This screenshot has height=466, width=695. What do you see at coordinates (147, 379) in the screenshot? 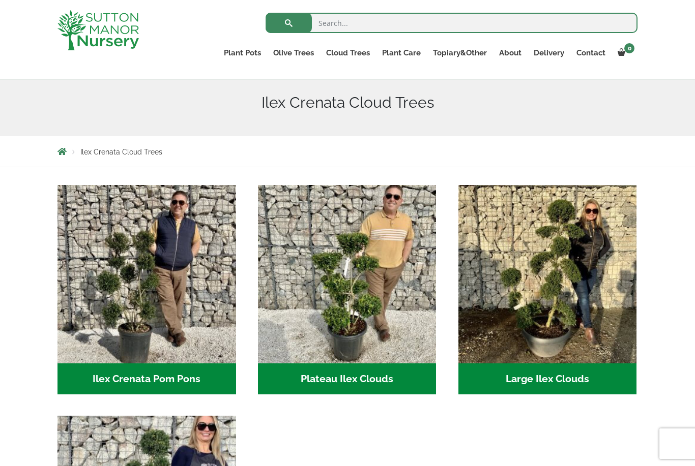
I see `h2: Ilex Crenata Pom Pons` at bounding box center [147, 379].